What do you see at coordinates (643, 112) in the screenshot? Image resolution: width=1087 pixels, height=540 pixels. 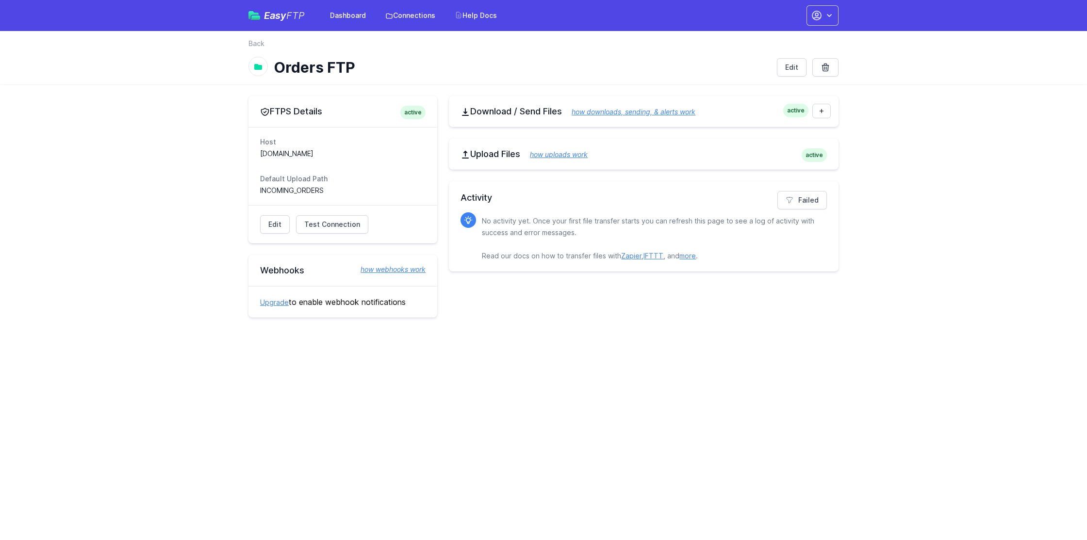 I see `h2: Download / Send Files` at bounding box center [643, 112].